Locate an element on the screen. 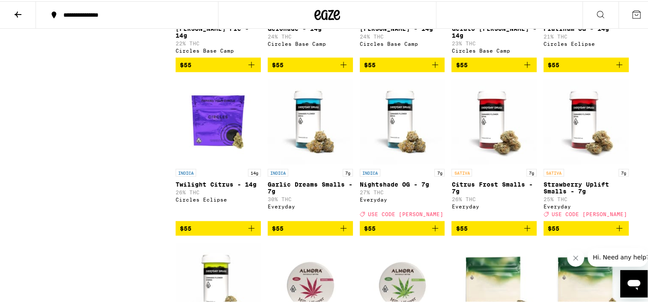  a: Open page for Strawberry Uplift Smalls - 7g from Everyday is located at coordinates (586, 149).